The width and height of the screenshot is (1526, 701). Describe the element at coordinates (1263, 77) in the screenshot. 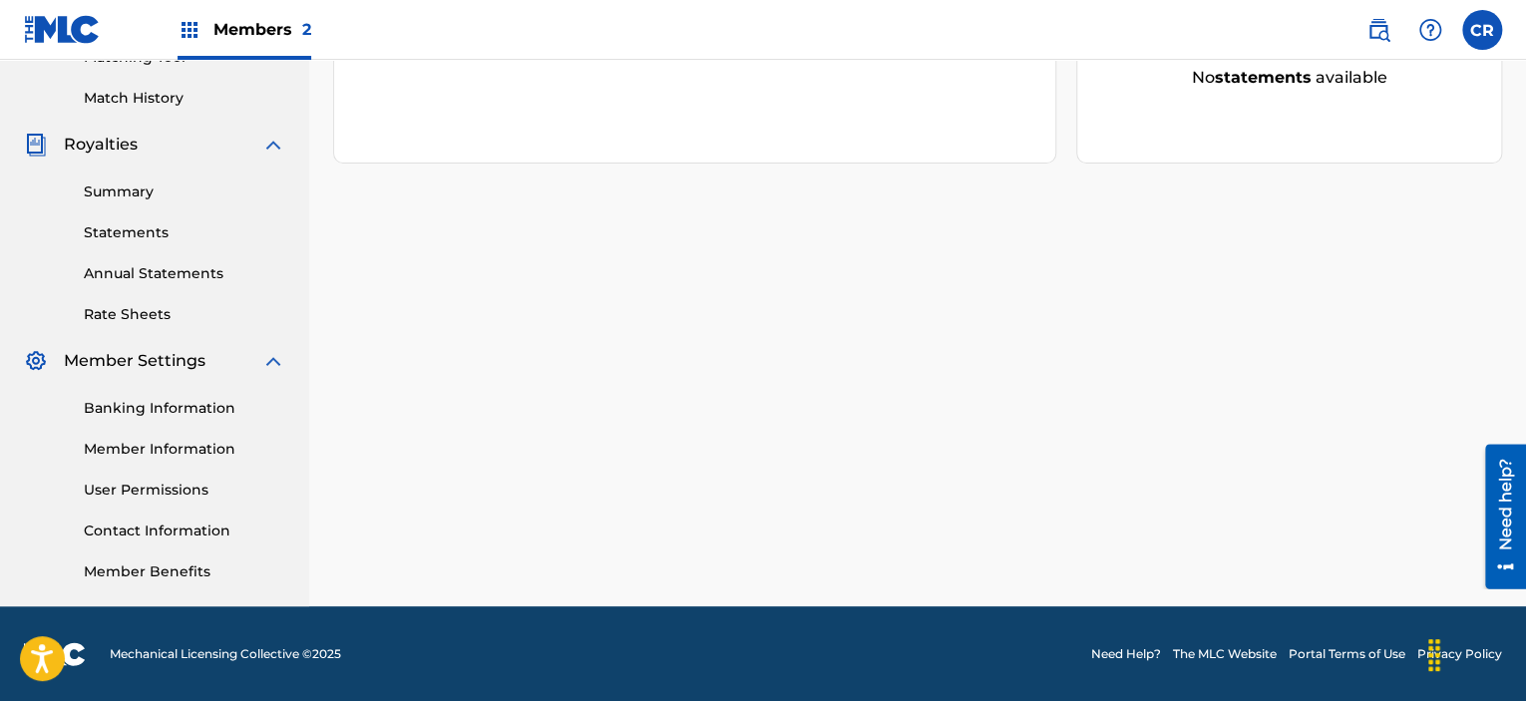

I see `strong: statements` at that location.